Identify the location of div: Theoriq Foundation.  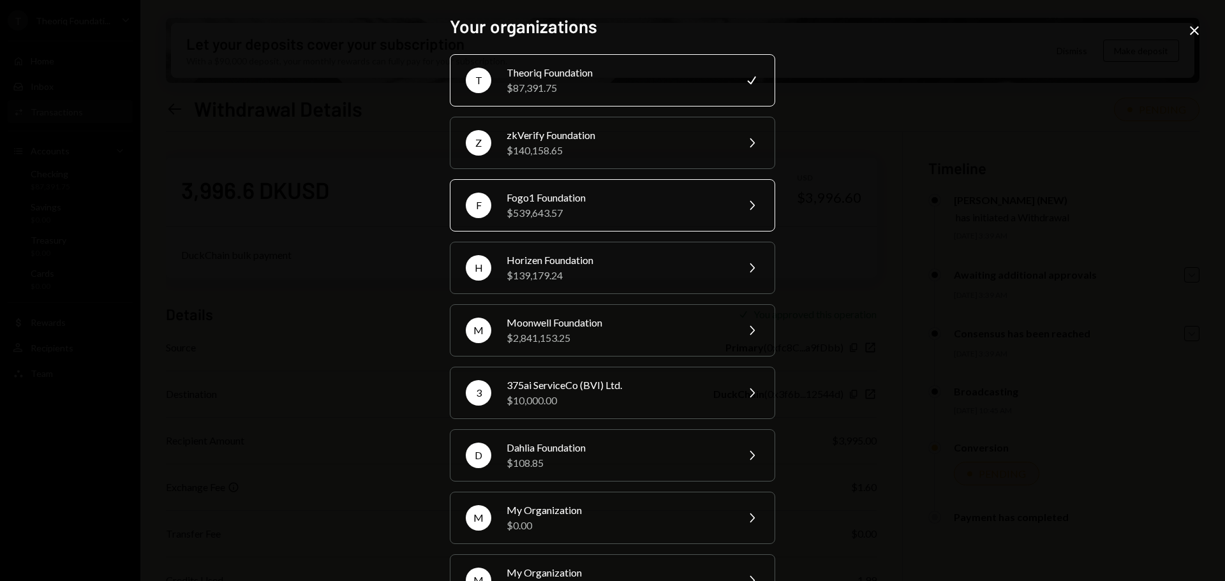
(618, 73).